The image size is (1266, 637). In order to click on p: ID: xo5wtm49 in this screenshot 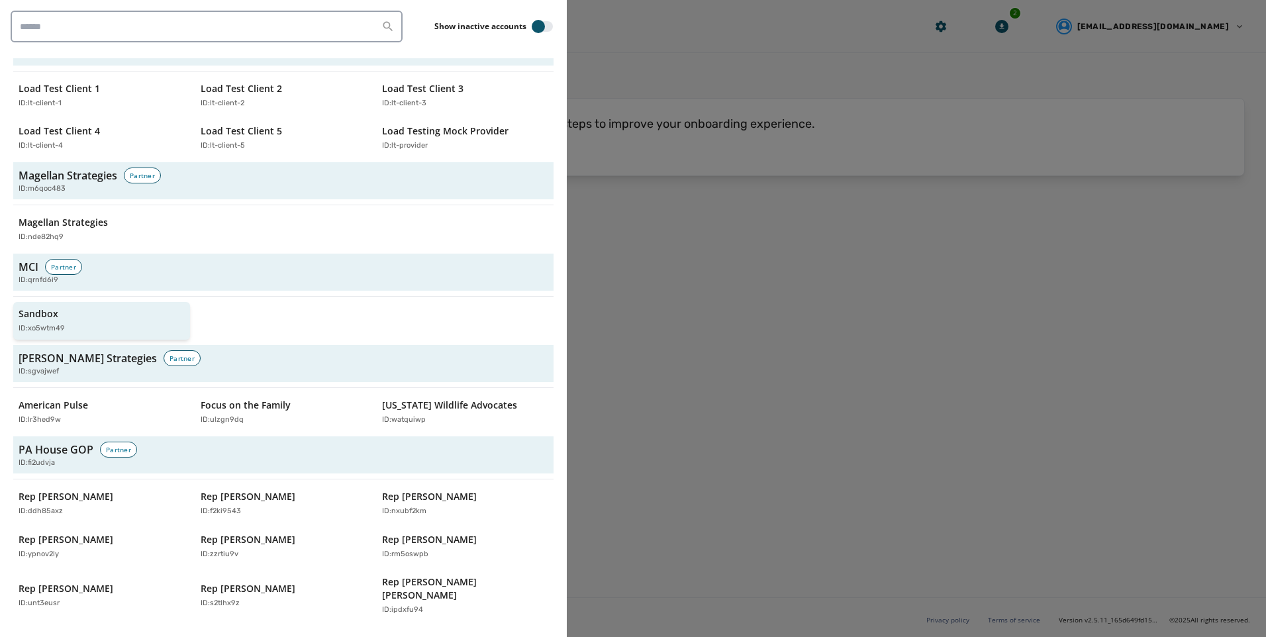, I will do `click(42, 329)`.